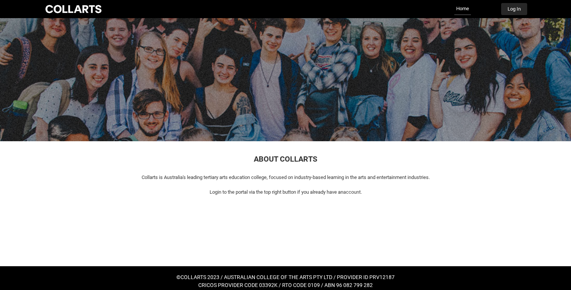  What do you see at coordinates (285, 177) in the screenshot?
I see `p: Collarts is Australia's leading tertiary arts education college, focused on industry-based learni...` at bounding box center [285, 177].